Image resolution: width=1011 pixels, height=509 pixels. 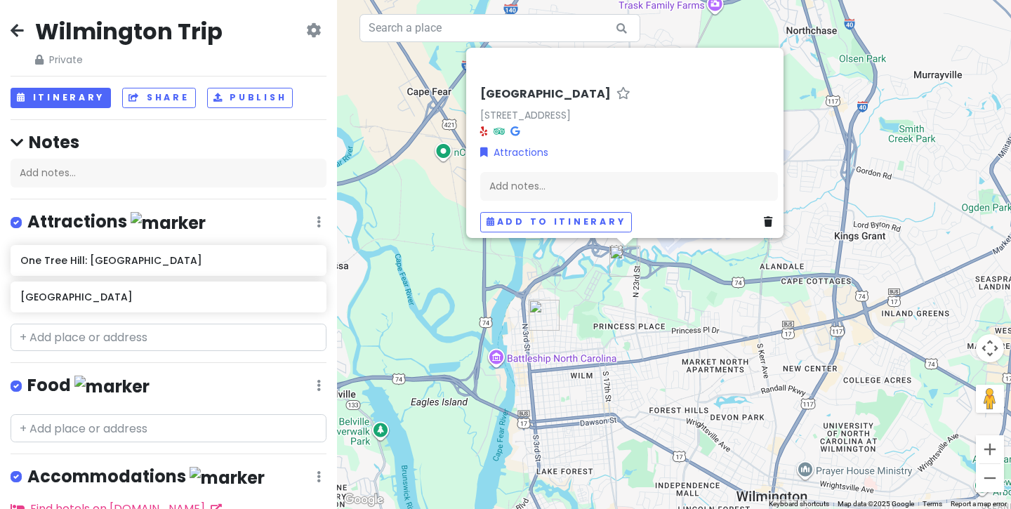 What do you see at coordinates (364, 500) in the screenshot?
I see `a: Open this area in Google Maps (opens a new window)` at bounding box center [364, 500].